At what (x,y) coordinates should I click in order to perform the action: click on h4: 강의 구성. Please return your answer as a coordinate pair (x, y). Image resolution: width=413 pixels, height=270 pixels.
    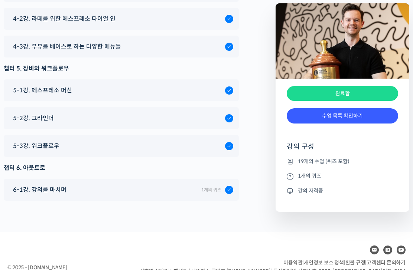
    Looking at the image, I should click on (343, 150).